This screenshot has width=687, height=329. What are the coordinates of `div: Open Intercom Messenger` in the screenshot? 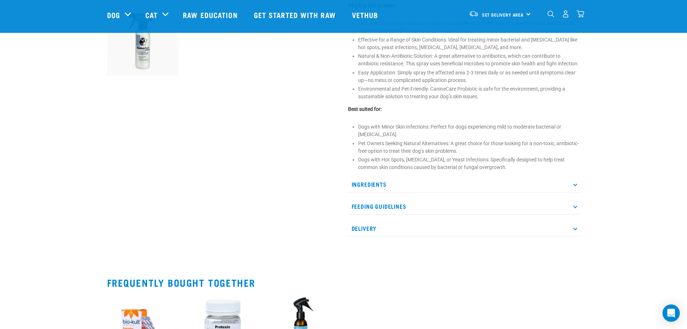 It's located at (671, 313).